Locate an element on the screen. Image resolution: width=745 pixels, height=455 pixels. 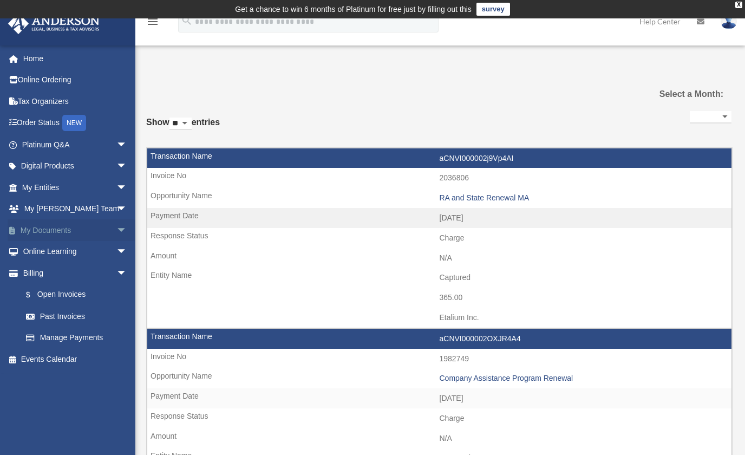
a: Events Calendar is located at coordinates (75, 359).